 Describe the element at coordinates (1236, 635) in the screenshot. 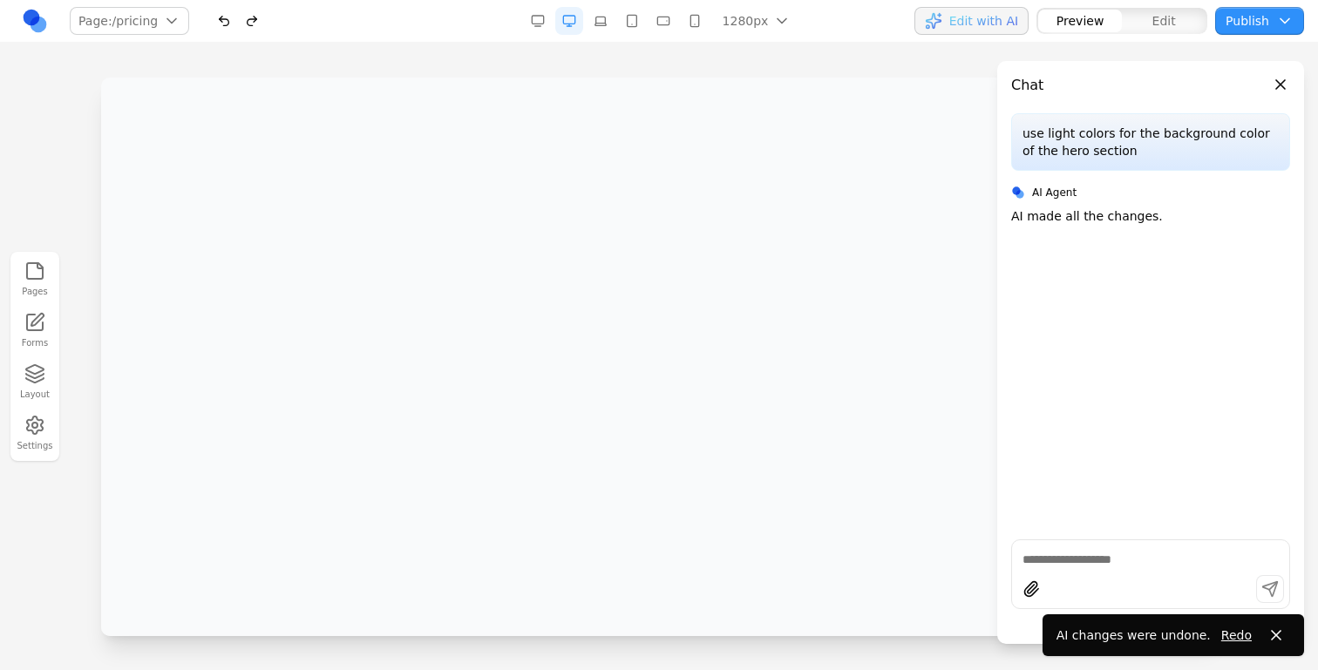

I see `button: Redo` at that location.